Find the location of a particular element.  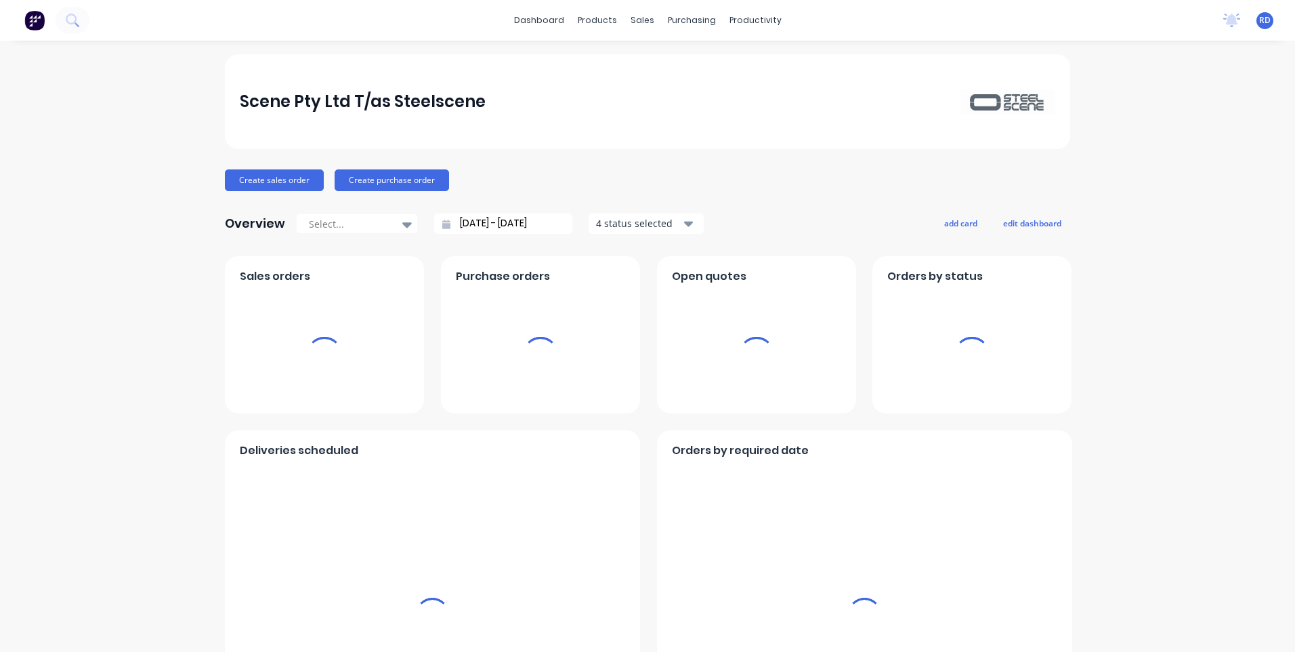

span: Orders by status is located at coordinates (935, 276).